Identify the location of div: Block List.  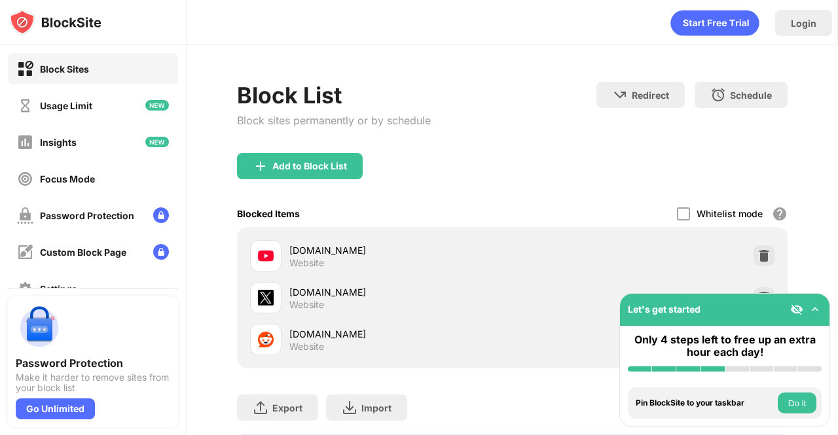
(334, 95).